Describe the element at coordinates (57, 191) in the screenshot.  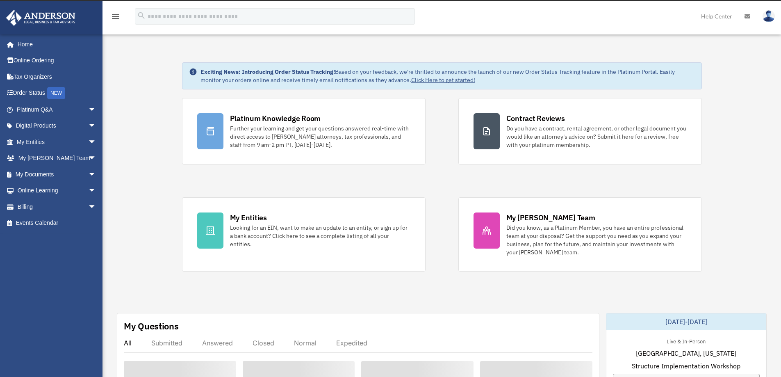
I see `a: Online Learningarrow_drop_down` at that location.